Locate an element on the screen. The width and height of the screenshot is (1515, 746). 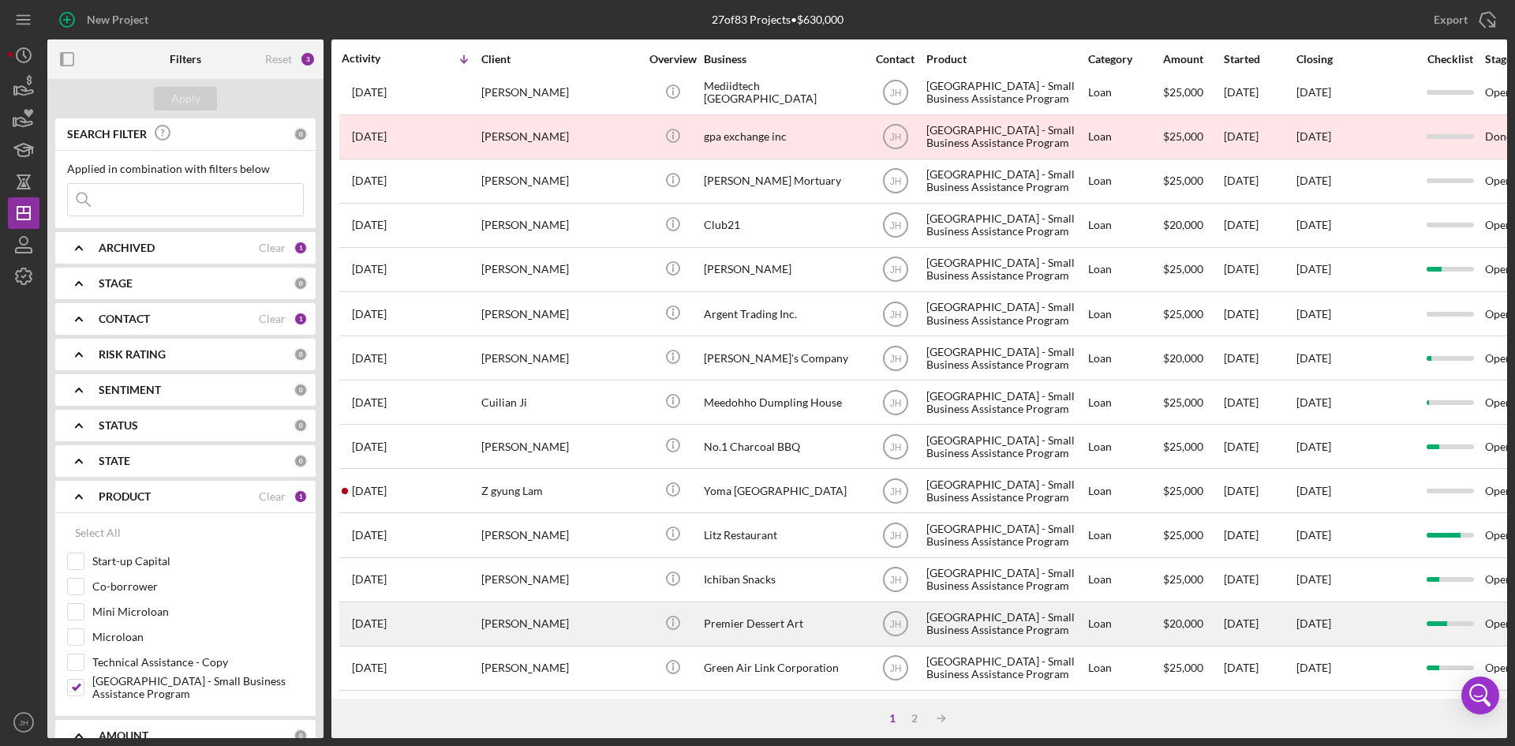
b: SENTIMENT is located at coordinates (129, 390).